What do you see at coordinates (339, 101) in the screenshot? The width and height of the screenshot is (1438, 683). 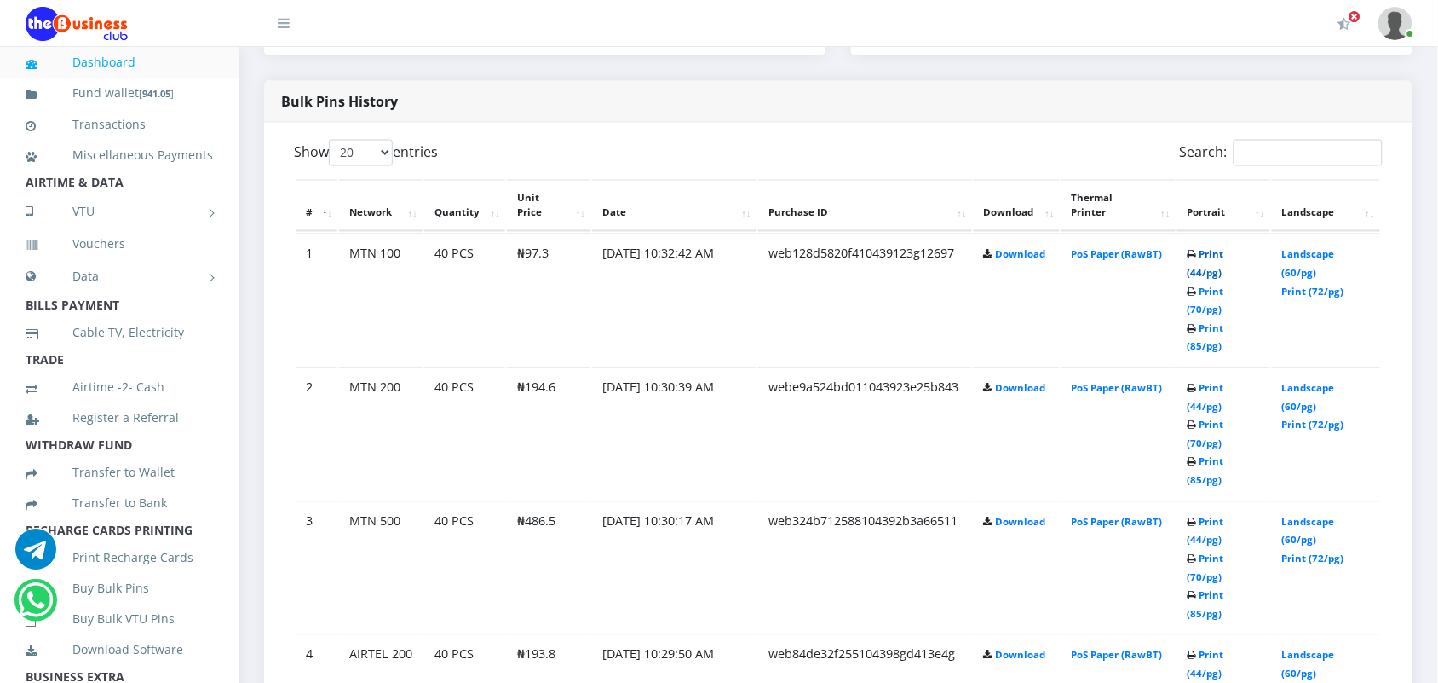 I see `strong: Bulk Pins History` at bounding box center [339, 101].